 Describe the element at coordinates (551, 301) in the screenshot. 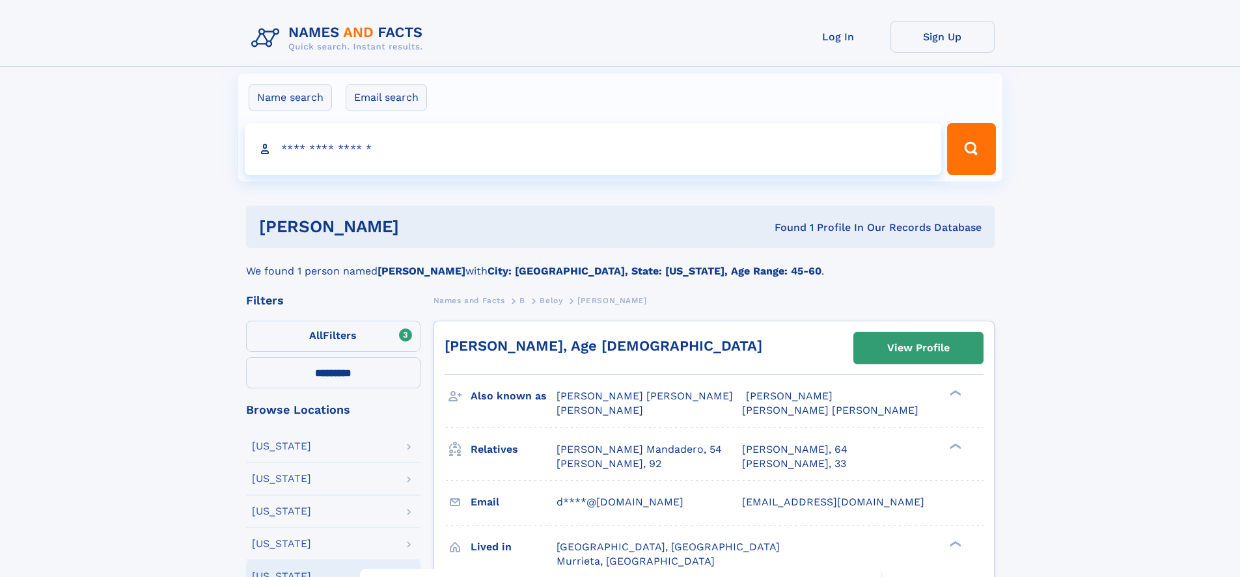

I see `span: Beloy` at that location.